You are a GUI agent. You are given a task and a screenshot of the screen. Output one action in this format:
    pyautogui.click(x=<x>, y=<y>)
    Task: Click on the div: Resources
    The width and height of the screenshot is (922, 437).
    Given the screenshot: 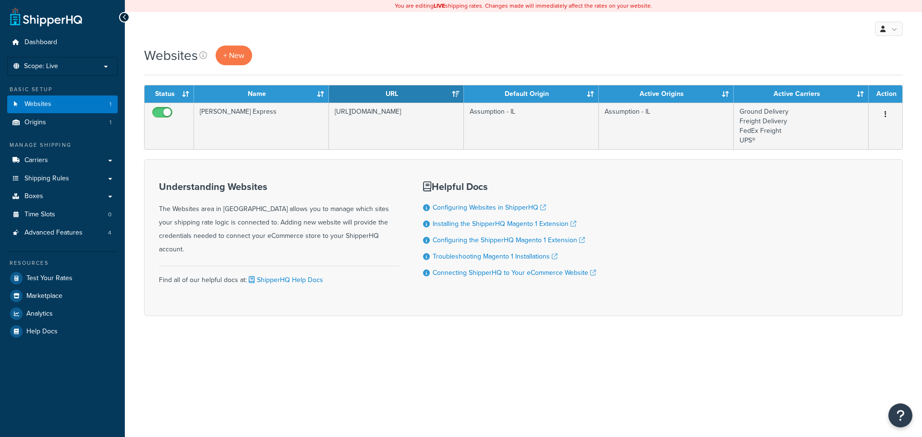 What is the action you would take?
    pyautogui.click(x=62, y=263)
    